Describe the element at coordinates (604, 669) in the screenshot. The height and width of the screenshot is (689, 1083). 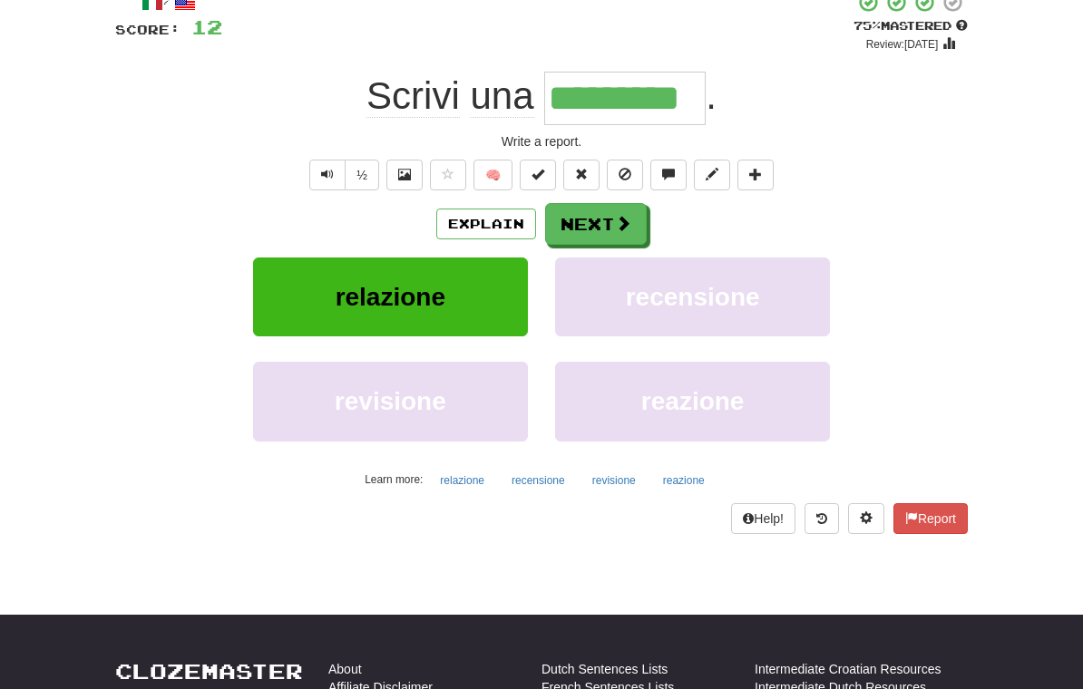
I see `a: Dutch Sentences Lists` at that location.